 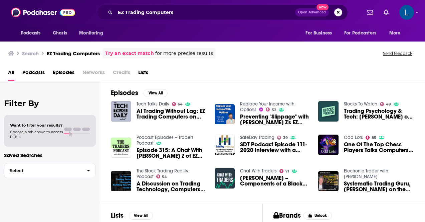 What do you see at coordinates (172, 114) in the screenshot?
I see `span: AI Trading Without Lag: EZ Trading Computers on Building the Right Setup` at bounding box center [172, 114].